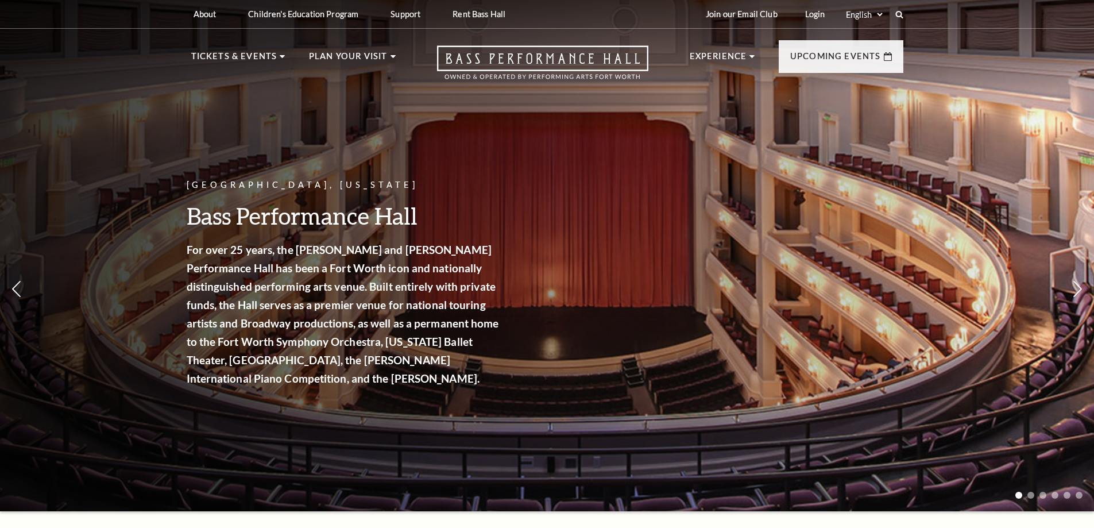 The width and height of the screenshot is (1094, 528). What do you see at coordinates (234, 60) in the screenshot?
I see `p: Tickets & Events` at bounding box center [234, 60].